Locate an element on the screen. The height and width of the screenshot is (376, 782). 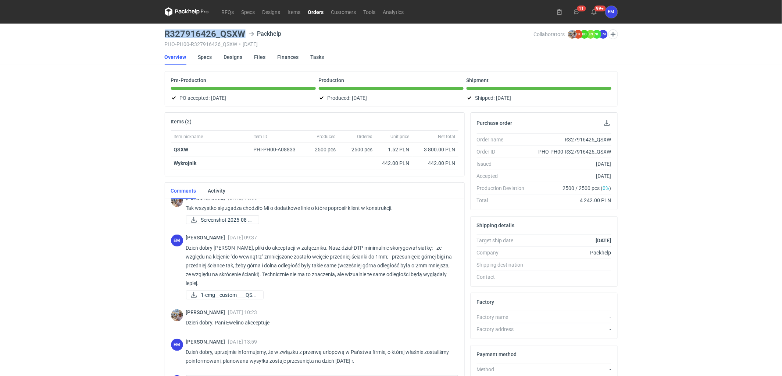
span: Item nickname is located at coordinates (189, 136).